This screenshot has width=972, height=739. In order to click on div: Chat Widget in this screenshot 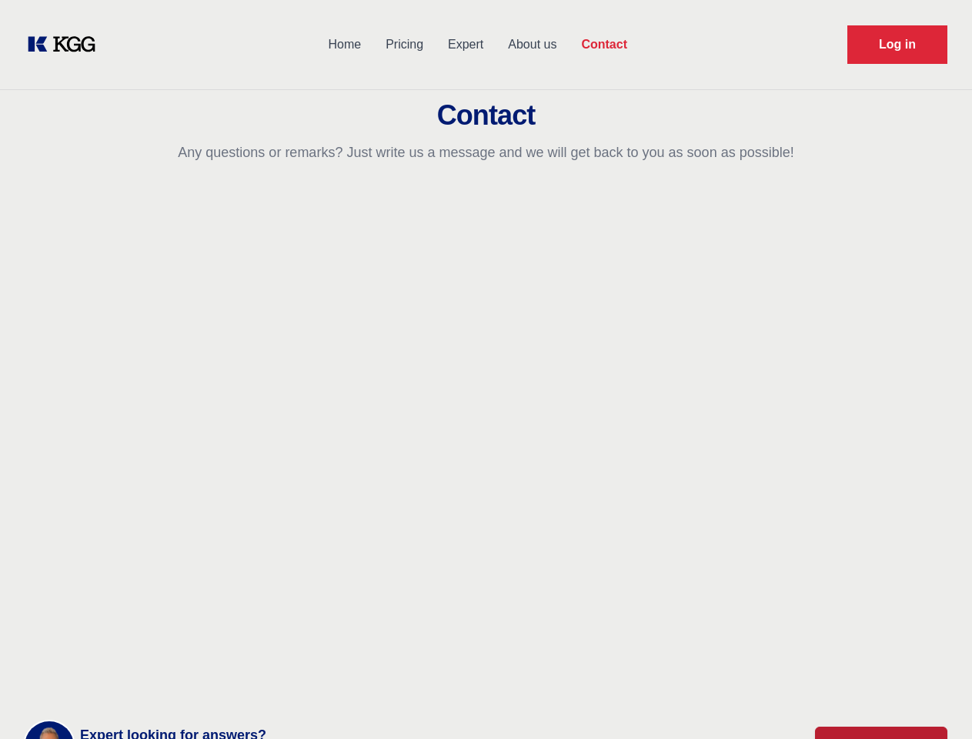, I will do `click(933, 702)`.